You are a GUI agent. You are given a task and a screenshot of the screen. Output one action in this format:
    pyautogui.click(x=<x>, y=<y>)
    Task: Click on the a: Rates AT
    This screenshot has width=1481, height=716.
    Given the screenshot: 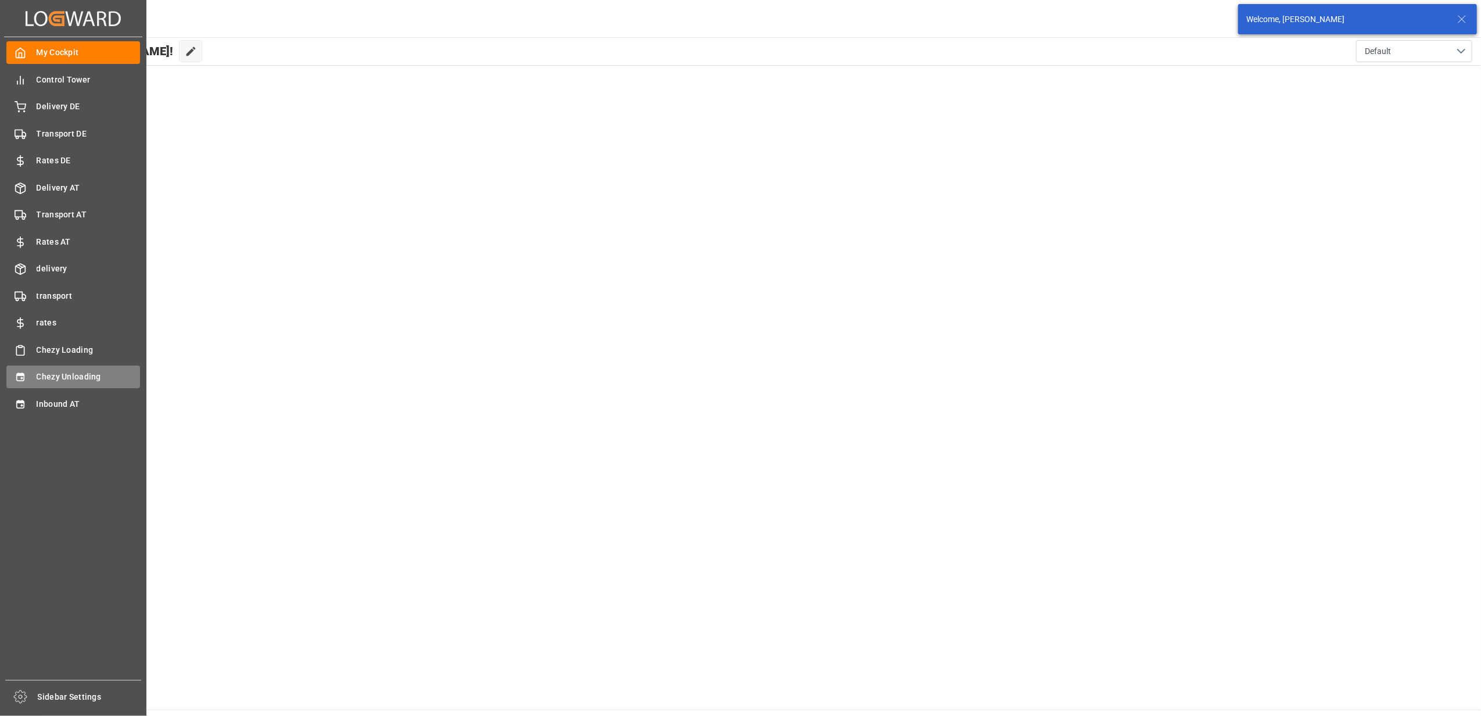 What is the action you would take?
    pyautogui.click(x=73, y=241)
    